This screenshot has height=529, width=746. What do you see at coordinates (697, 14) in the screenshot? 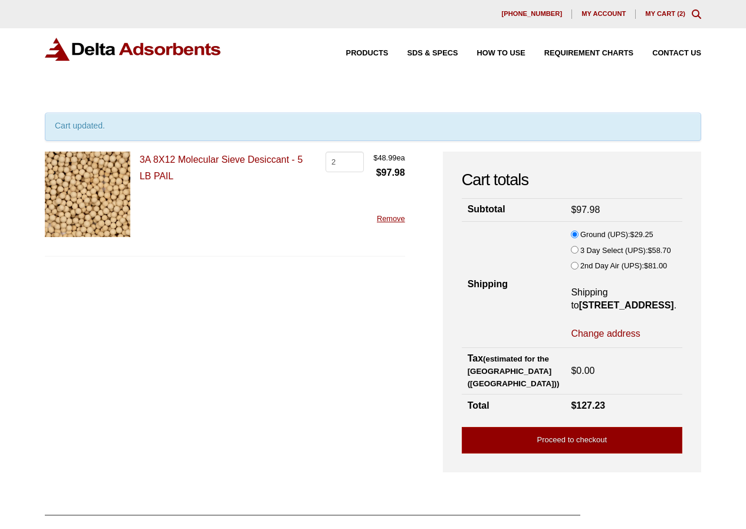
I see `div: Toggle Modal Content` at bounding box center [697, 14].